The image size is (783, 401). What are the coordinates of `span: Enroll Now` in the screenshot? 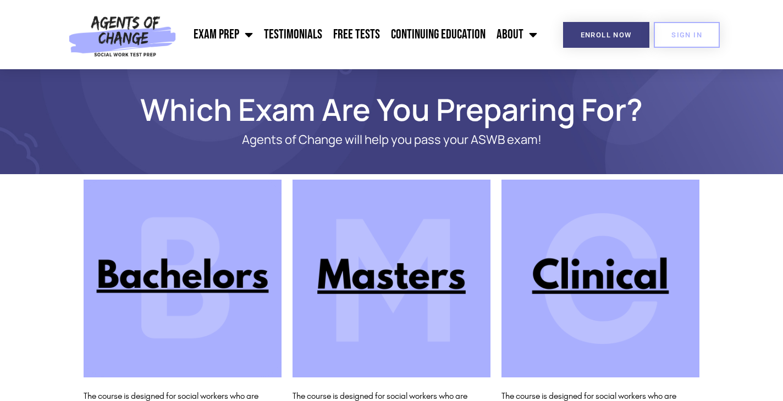 It's located at (606, 35).